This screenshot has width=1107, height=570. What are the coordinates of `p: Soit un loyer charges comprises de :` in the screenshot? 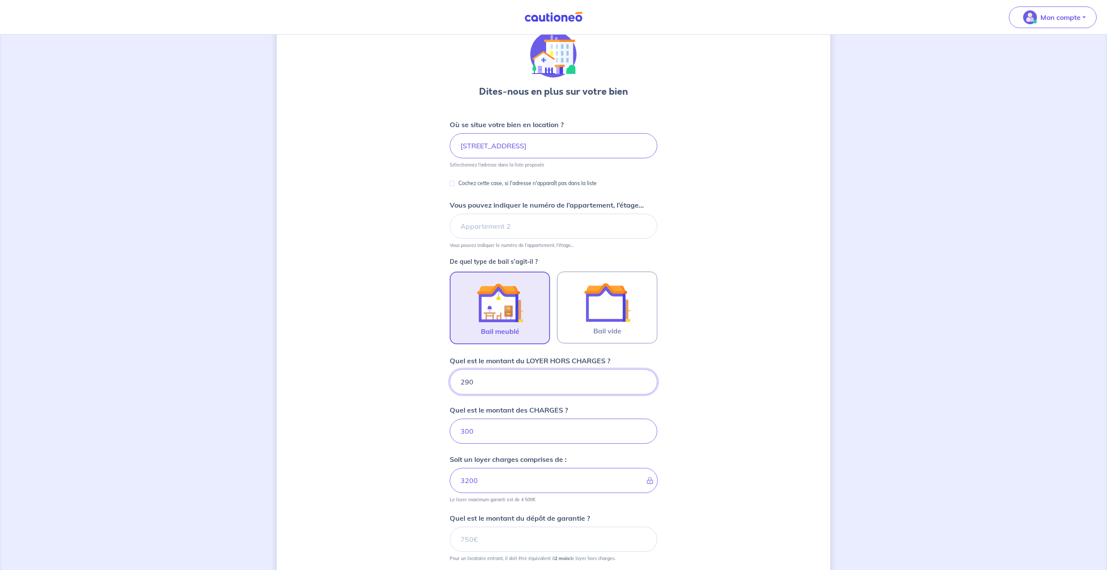 It's located at (508, 459).